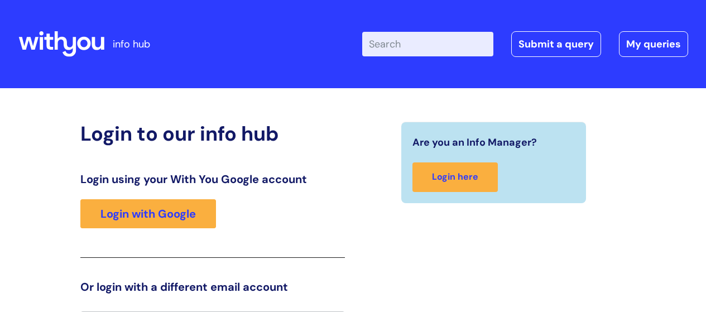  What do you see at coordinates (474, 142) in the screenshot?
I see `span: Are you an Info Manager?` at bounding box center [474, 142].